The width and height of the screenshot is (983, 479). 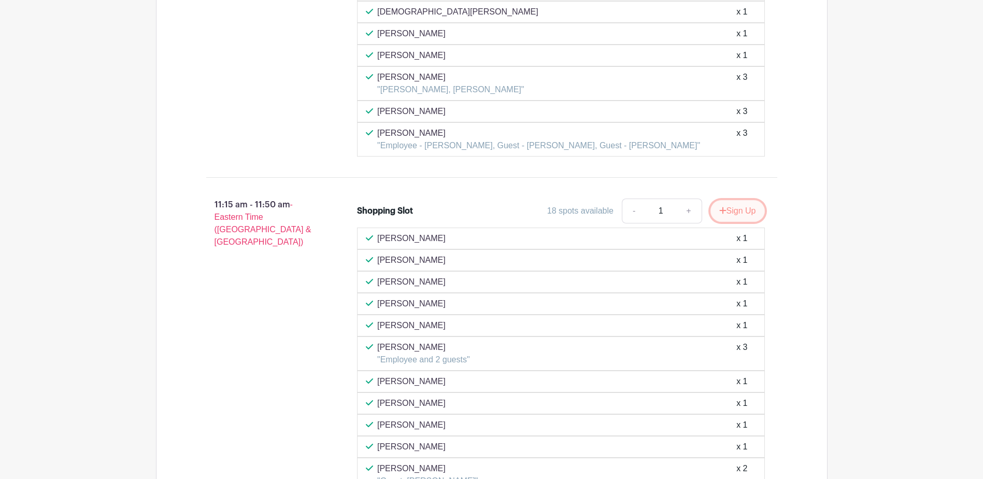 What do you see at coordinates (265, 223) in the screenshot?
I see `p: 11:15 am - 11:50 am` at bounding box center [265, 223].